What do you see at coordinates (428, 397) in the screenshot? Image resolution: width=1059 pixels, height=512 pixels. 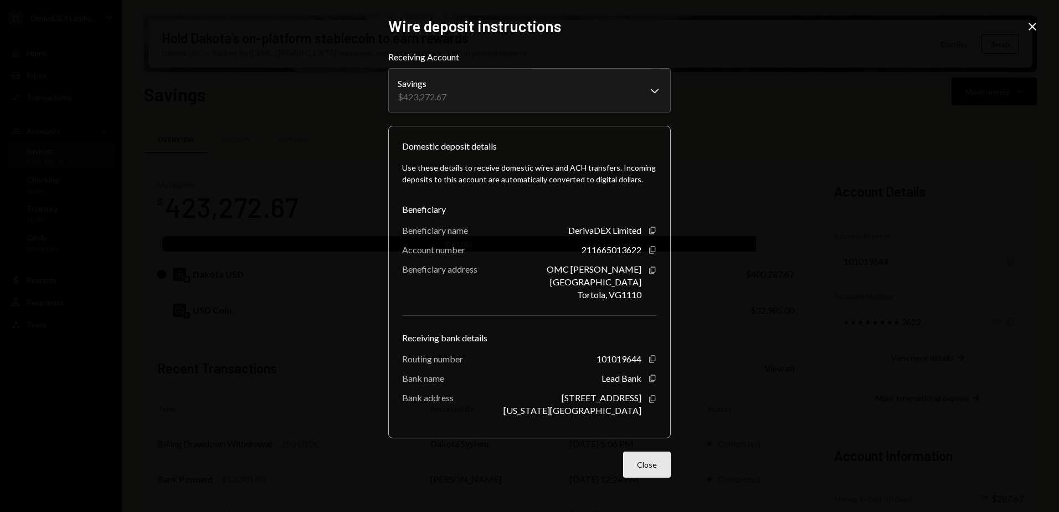 I see `div: Bank address` at bounding box center [428, 397].